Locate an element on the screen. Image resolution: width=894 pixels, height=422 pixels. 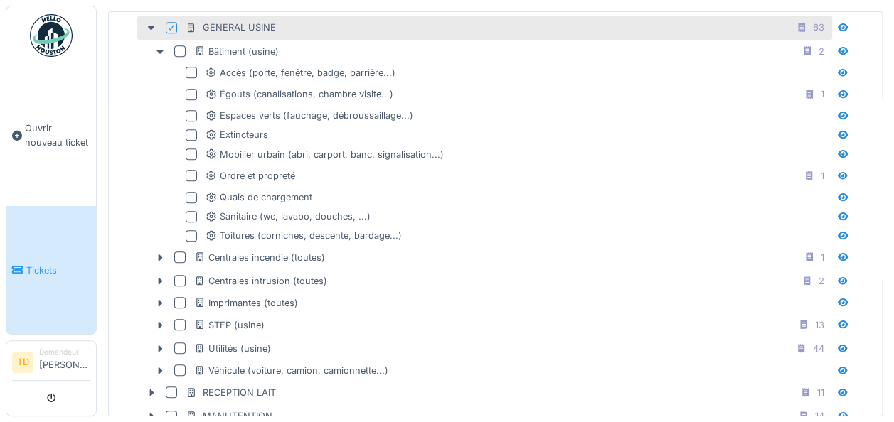
div: Utilités (usine) is located at coordinates (232, 348).